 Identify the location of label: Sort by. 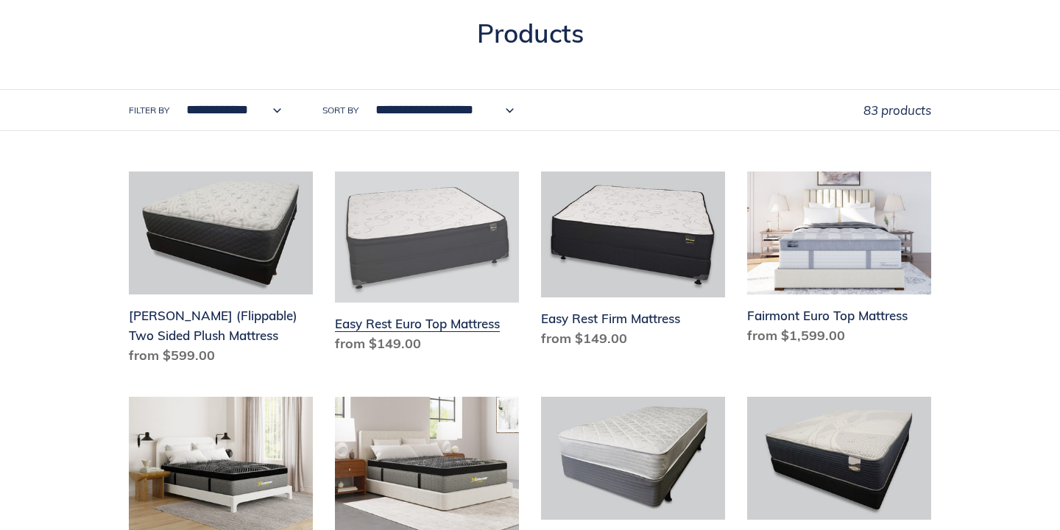
(340, 110).